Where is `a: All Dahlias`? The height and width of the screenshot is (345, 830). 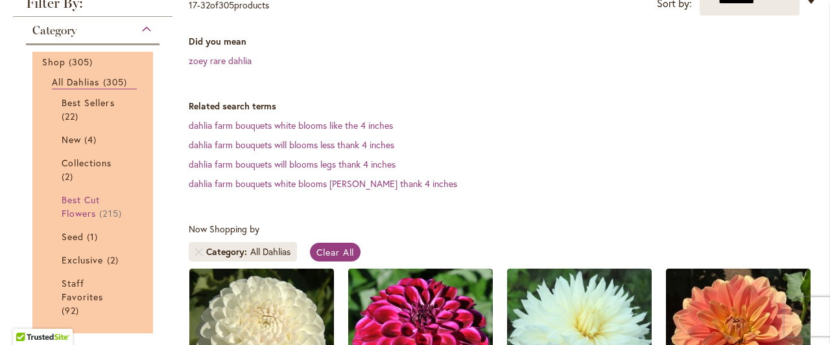 a: All Dahlias is located at coordinates (94, 82).